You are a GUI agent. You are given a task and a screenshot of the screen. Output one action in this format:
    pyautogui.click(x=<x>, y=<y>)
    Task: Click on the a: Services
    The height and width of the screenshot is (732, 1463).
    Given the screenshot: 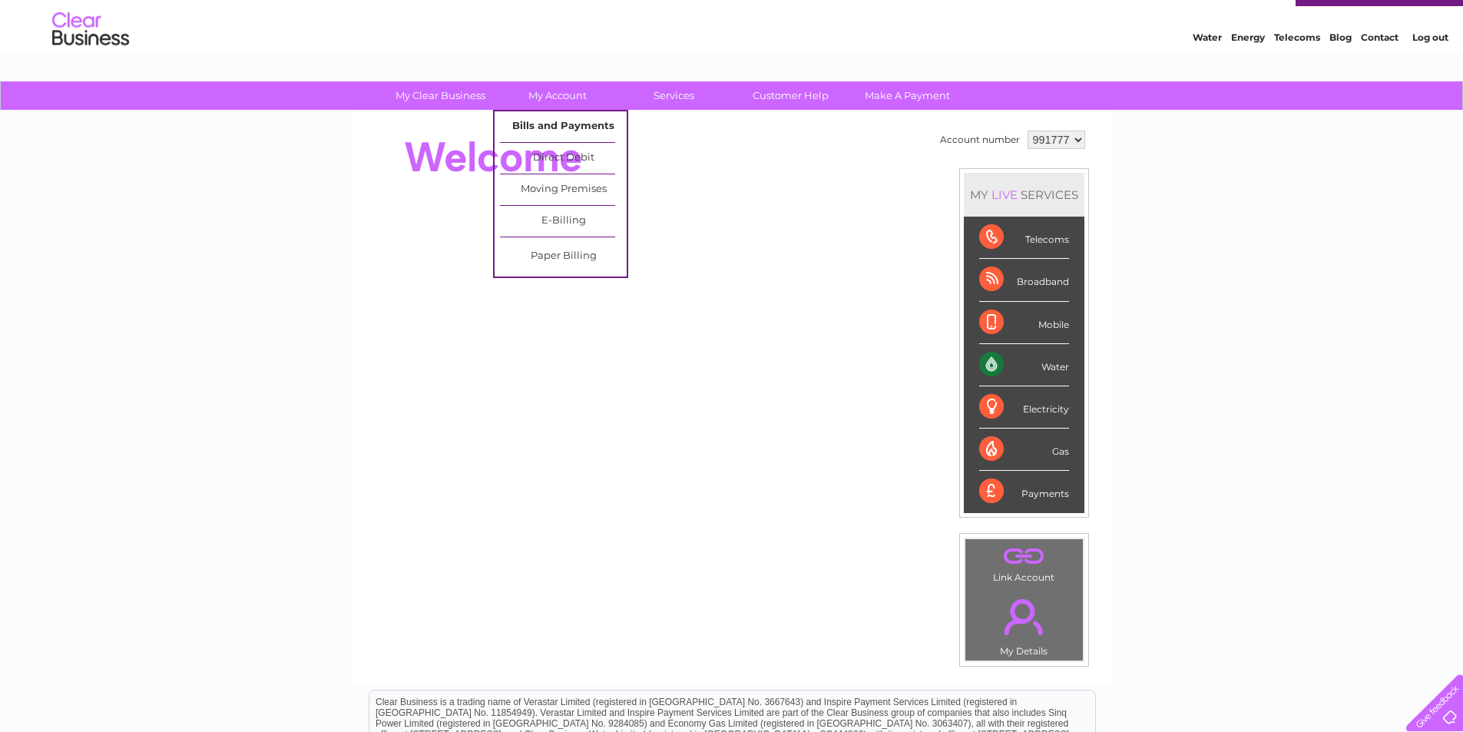 What is the action you would take?
    pyautogui.click(x=673, y=95)
    